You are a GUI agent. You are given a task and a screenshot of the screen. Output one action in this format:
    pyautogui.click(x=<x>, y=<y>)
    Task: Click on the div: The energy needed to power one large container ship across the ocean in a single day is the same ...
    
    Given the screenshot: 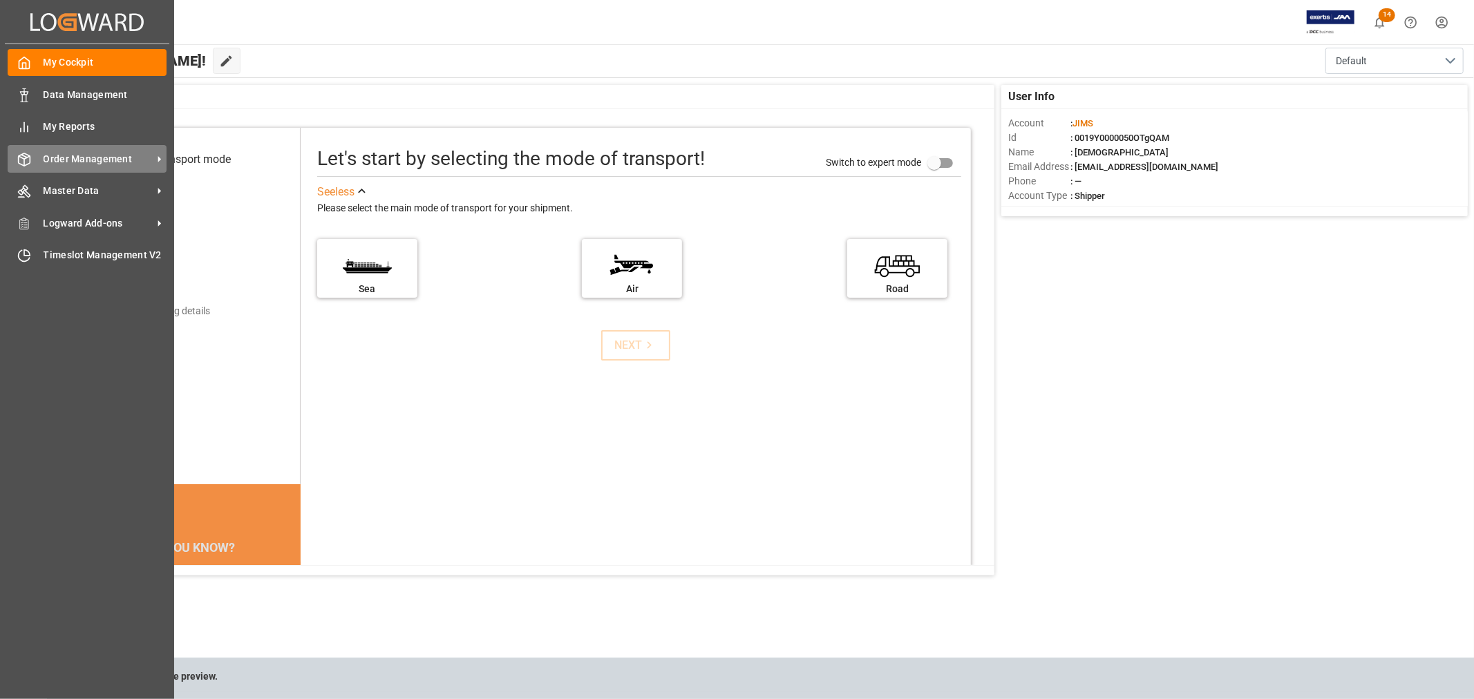 What is the action you would take?
    pyautogui.click(x=189, y=603)
    